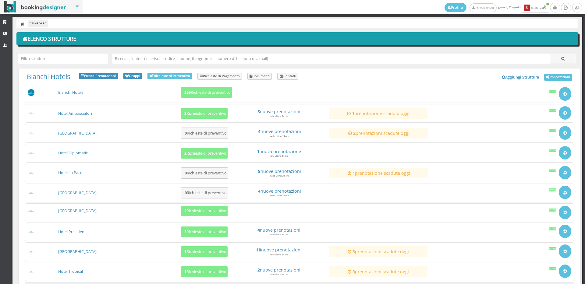 The height and width of the screenshot is (284, 585). Describe the element at coordinates (279, 151) in the screenshot. I see `h4: nuova prenotazione` at that location.